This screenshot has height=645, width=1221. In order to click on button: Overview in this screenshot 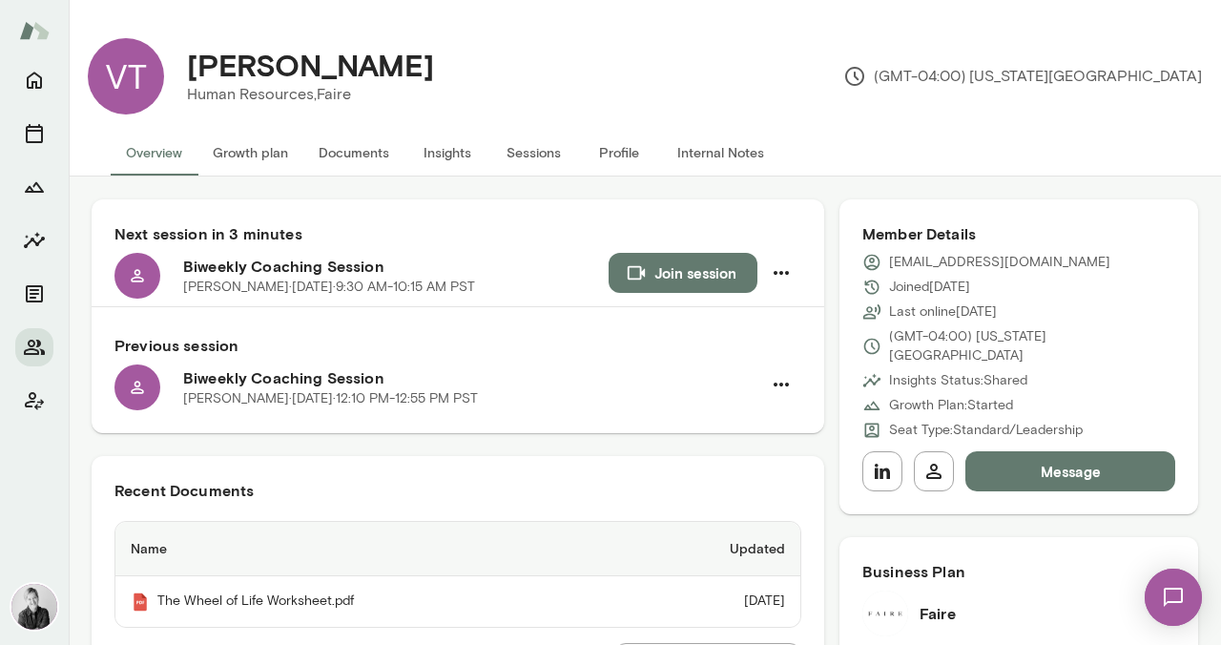, I will do `click(154, 153)`.